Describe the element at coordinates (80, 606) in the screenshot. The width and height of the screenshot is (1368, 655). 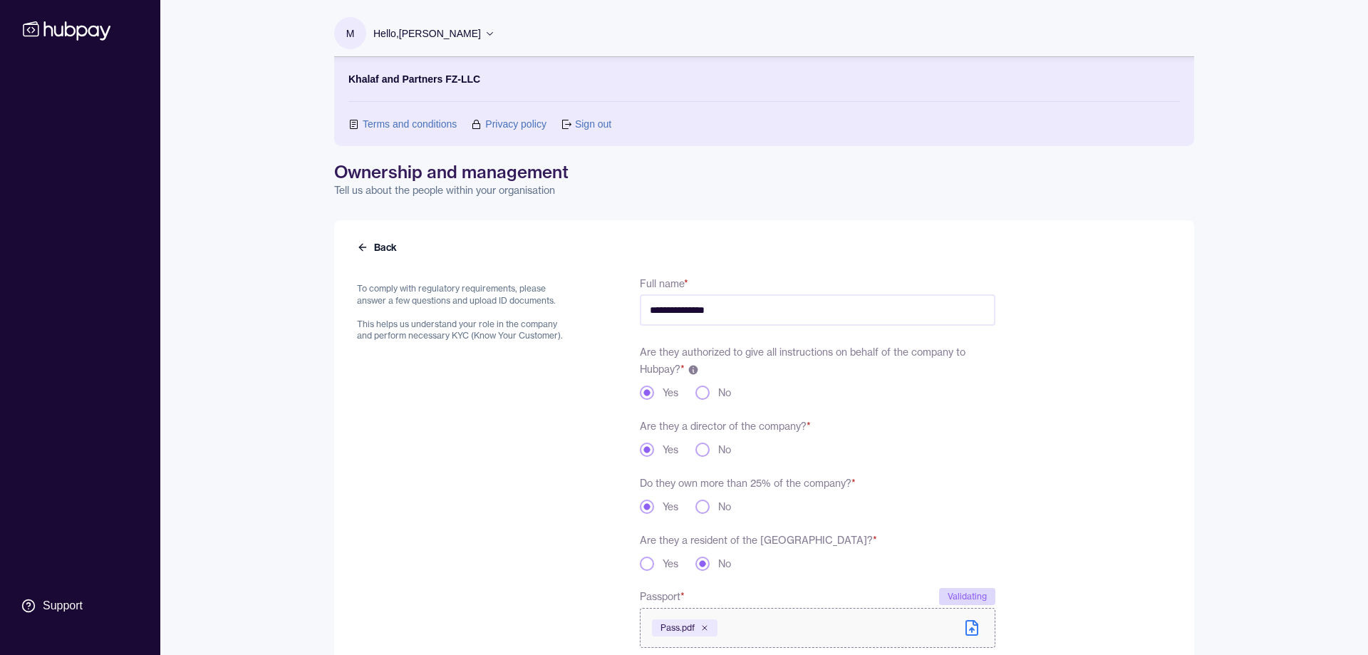
I see `a: Support` at that location.